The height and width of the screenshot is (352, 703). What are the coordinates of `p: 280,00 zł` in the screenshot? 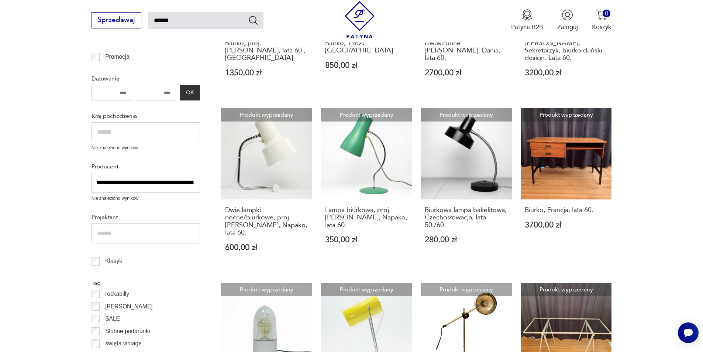 It's located at (466, 240).